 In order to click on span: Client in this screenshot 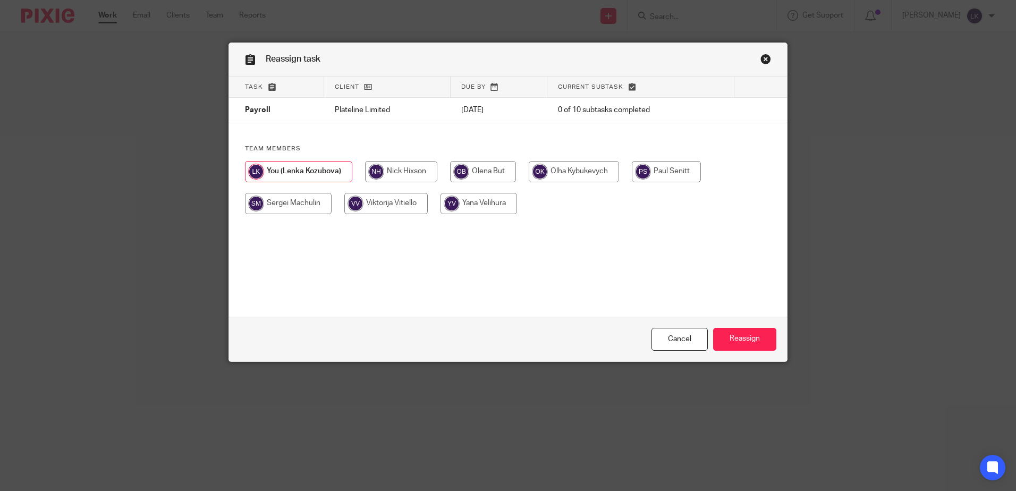, I will do `click(347, 87)`.